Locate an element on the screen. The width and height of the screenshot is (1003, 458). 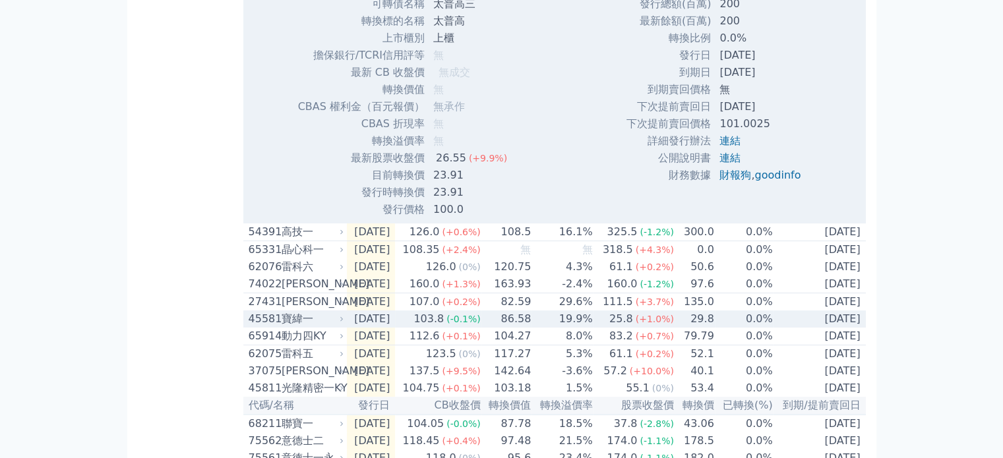
td: 97.48 is located at coordinates (506, 441).